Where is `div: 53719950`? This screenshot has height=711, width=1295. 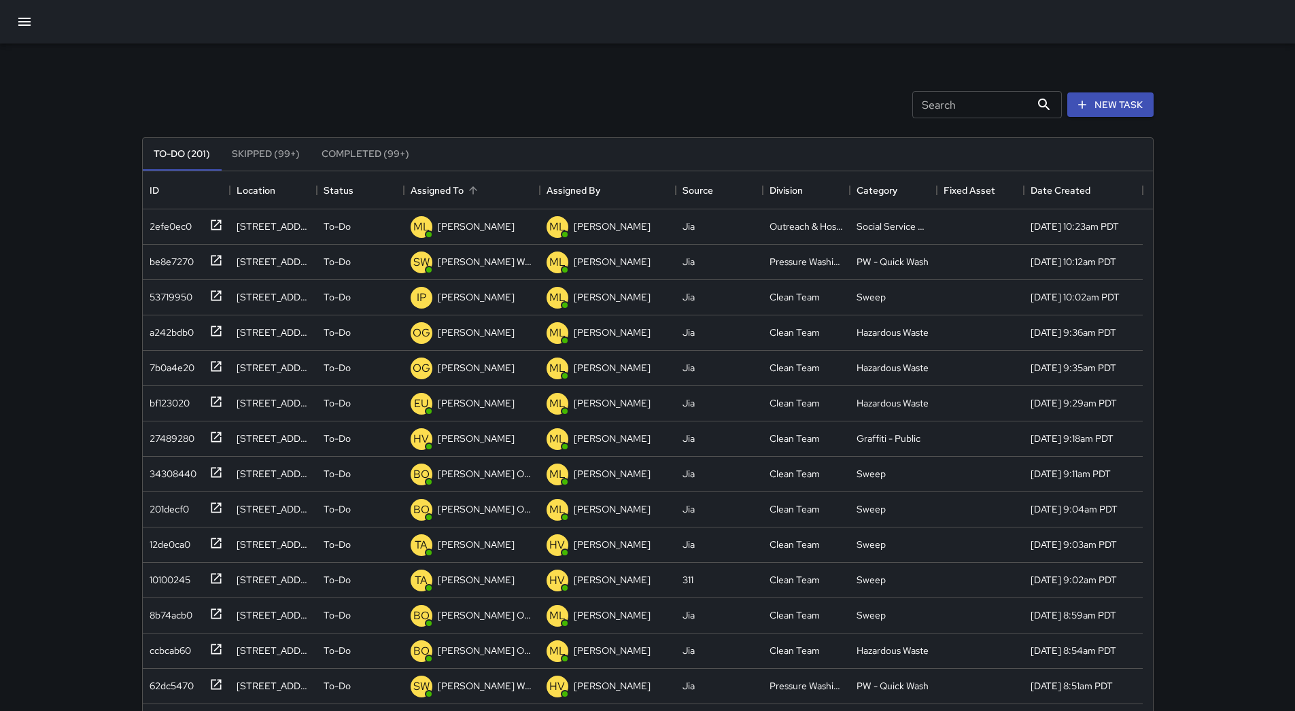 div: 53719950 is located at coordinates (168, 294).